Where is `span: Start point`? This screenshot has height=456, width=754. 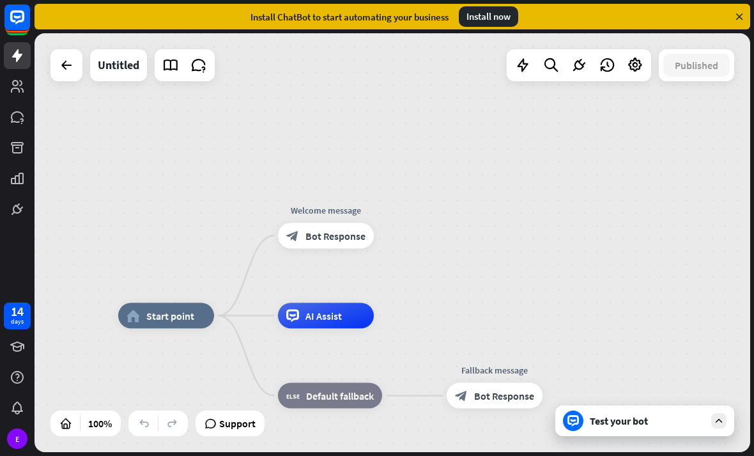
span: Start point is located at coordinates (170, 316).